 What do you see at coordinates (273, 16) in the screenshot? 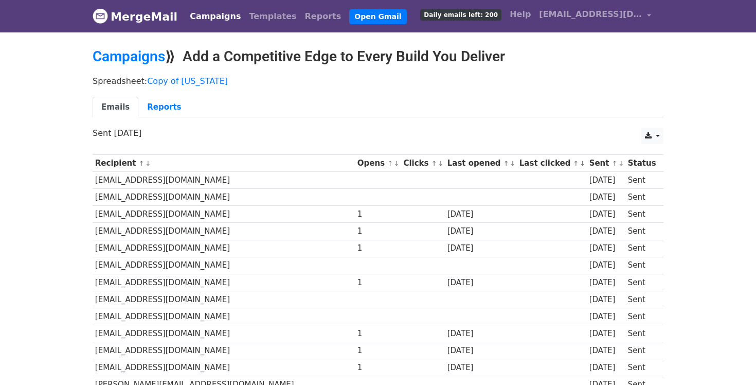
I see `a: Templates` at bounding box center [273, 16].